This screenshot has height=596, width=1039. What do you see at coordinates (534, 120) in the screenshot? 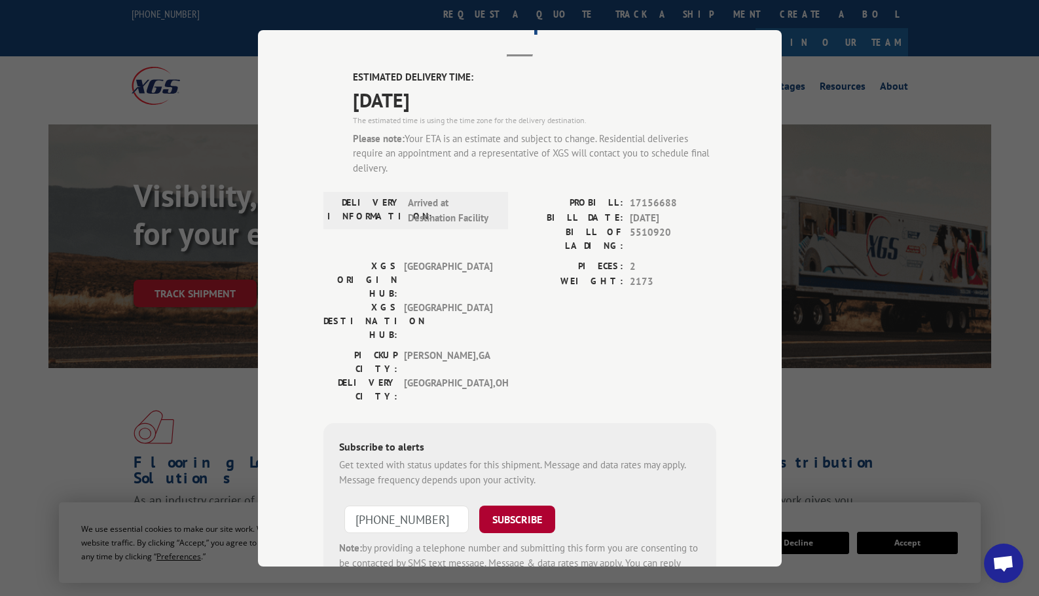
I see `div: The estimated time is using the time zone for the delivery destination.` at bounding box center [534, 120].